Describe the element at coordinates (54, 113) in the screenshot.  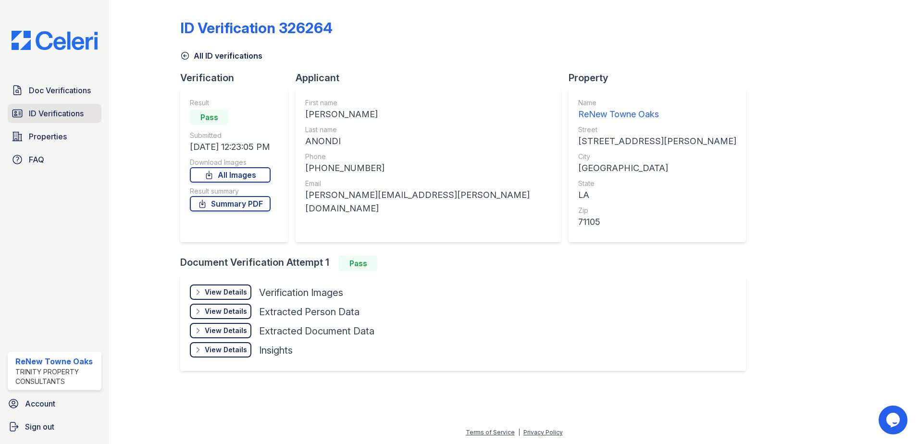
I see `a: ID Verifications` at that location.